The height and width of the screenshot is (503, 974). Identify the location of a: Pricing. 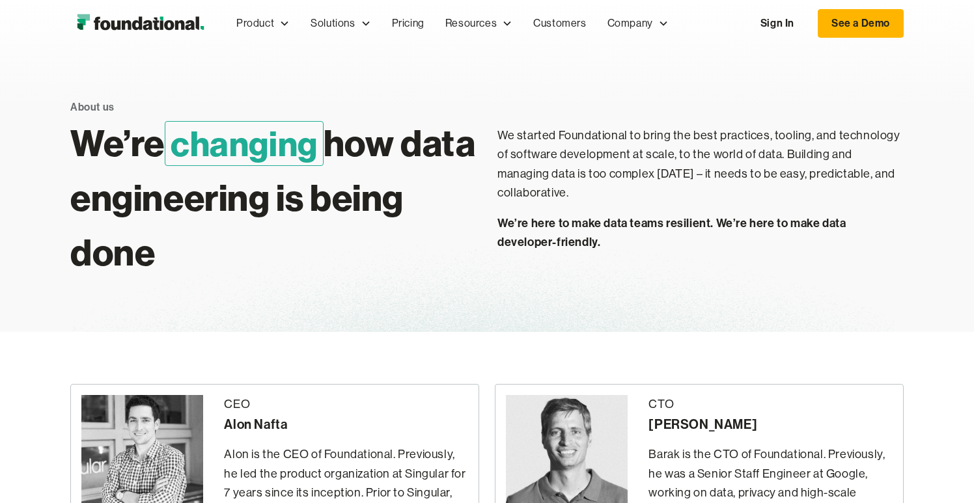
(408, 23).